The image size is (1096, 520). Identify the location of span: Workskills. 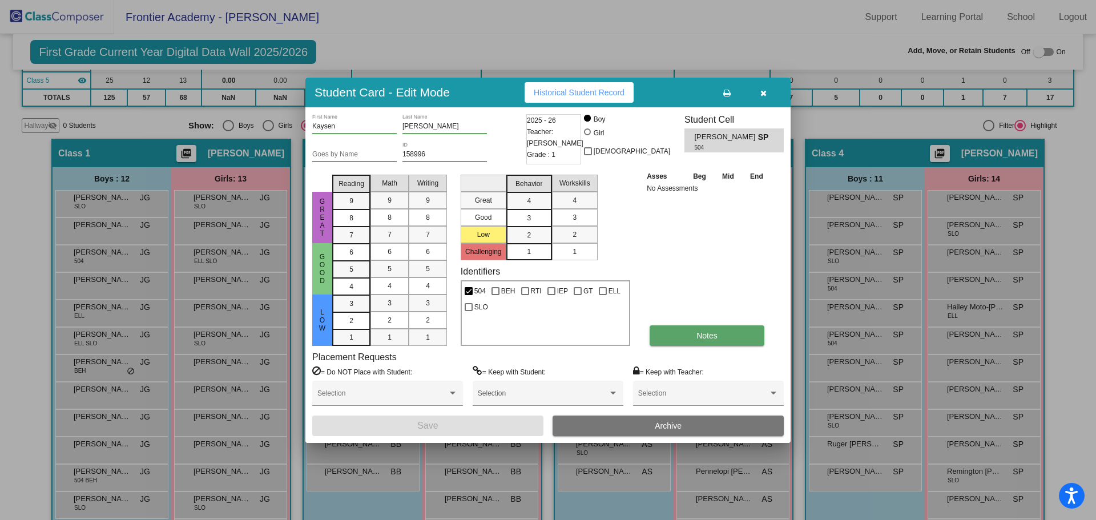
(575, 183).